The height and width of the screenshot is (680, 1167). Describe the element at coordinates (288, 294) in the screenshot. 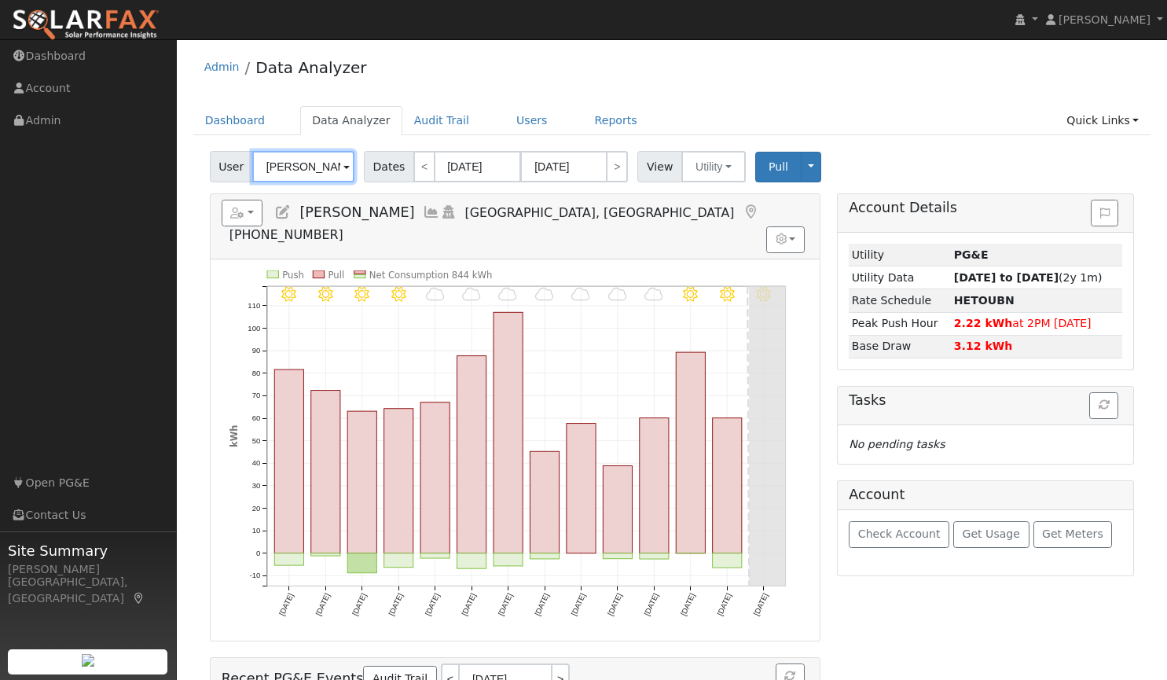

I see `i: 9/01 - Clear` at that location.